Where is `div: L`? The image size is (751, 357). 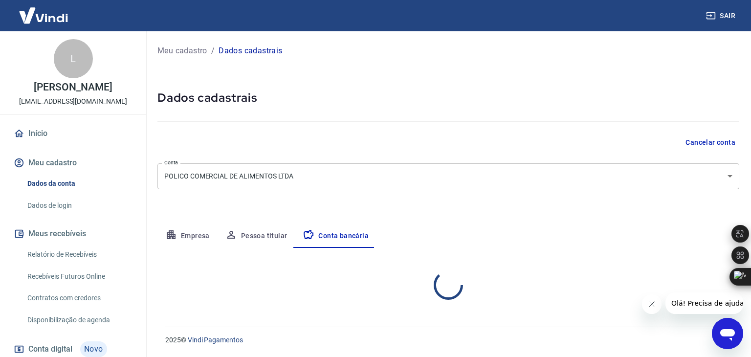
div: L is located at coordinates (73, 59).